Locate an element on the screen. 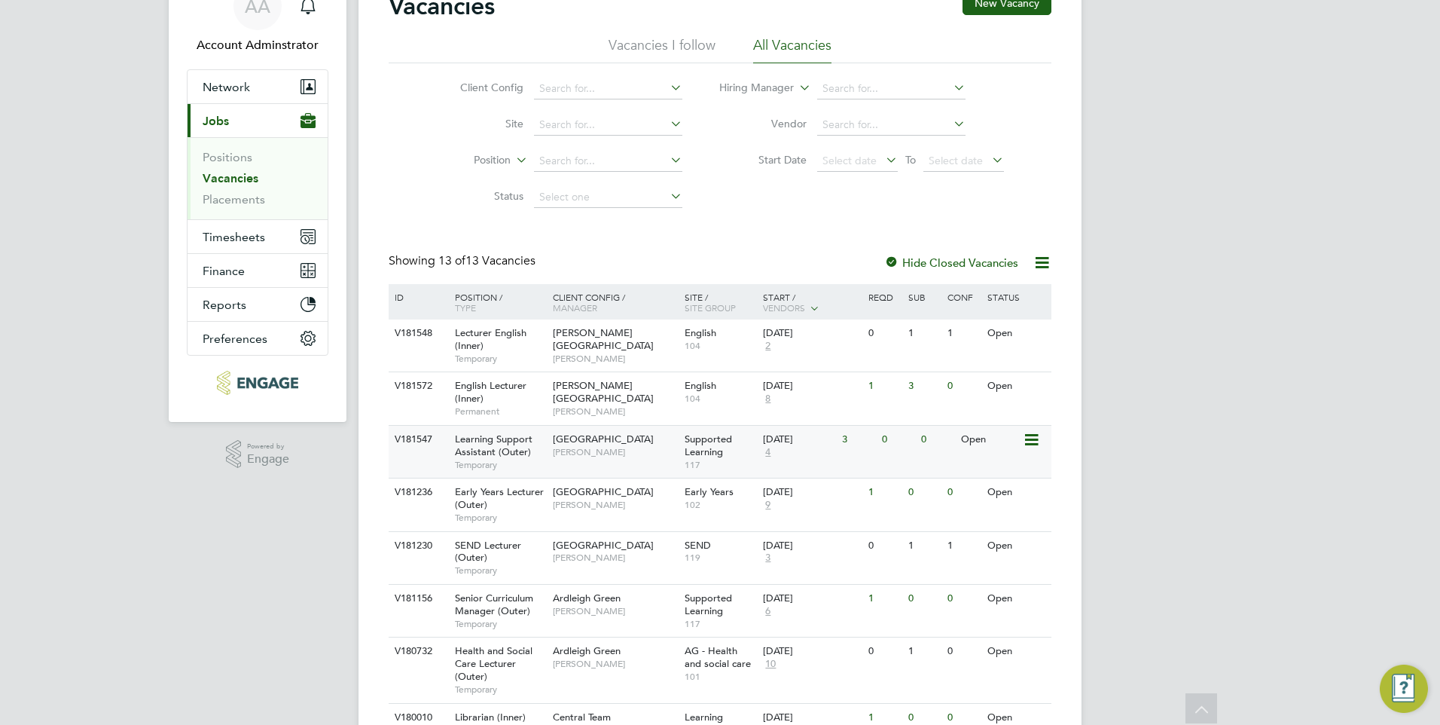  span: Senior Curriculum Manager (Outer) is located at coordinates (494, 604).